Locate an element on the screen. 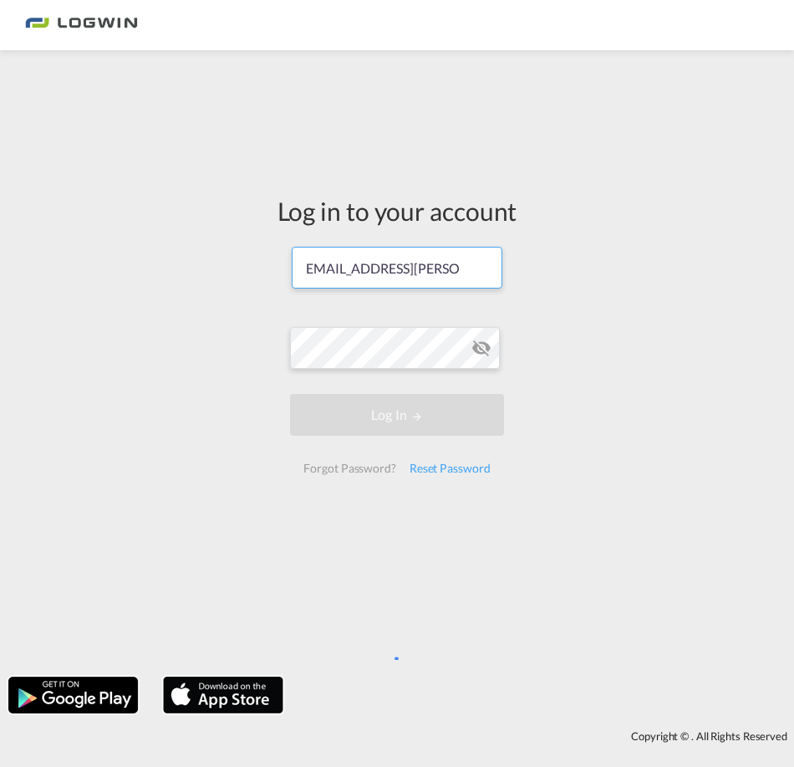 The width and height of the screenshot is (794, 767). div: Log in to your account is located at coordinates (397, 211).